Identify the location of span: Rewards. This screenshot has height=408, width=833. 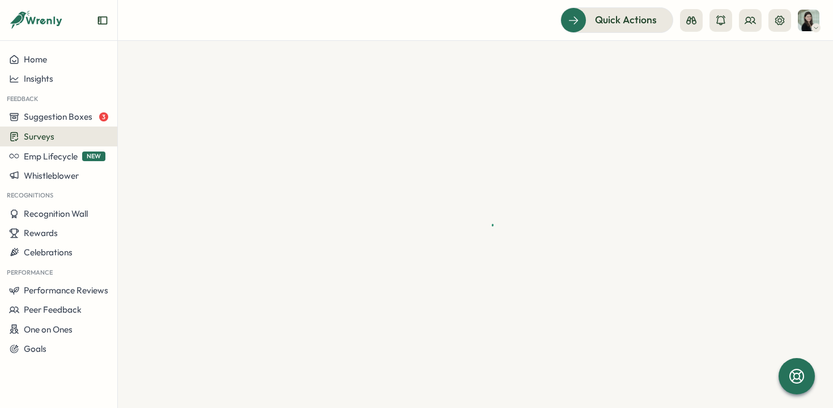
(41, 232).